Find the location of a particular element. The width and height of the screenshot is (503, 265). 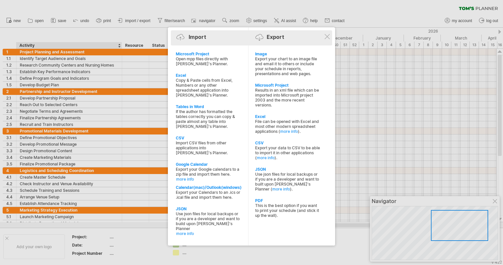

div: Tables in Word is located at coordinates (209, 106).